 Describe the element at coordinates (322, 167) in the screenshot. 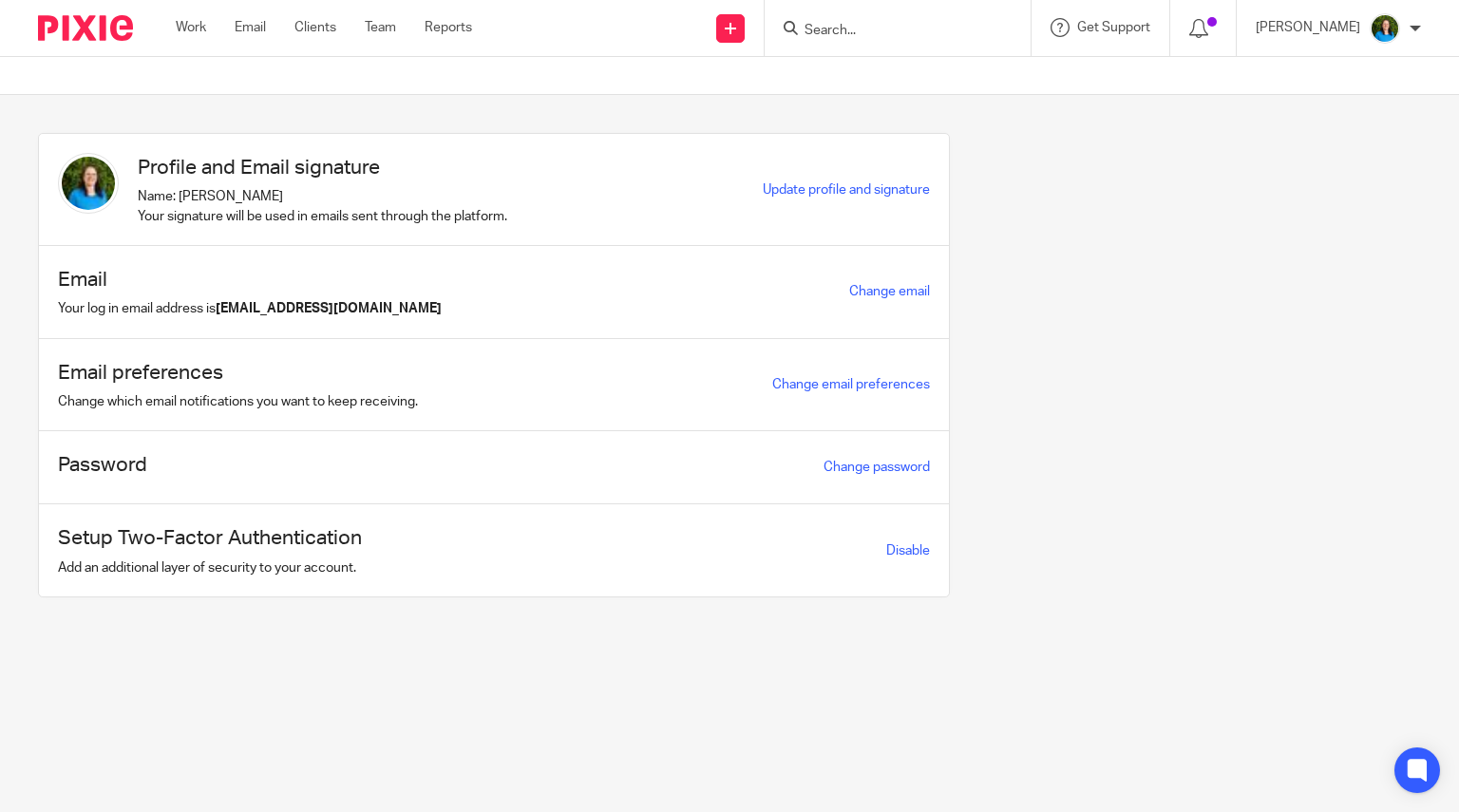

I see `h1: Profile and Email signature` at that location.